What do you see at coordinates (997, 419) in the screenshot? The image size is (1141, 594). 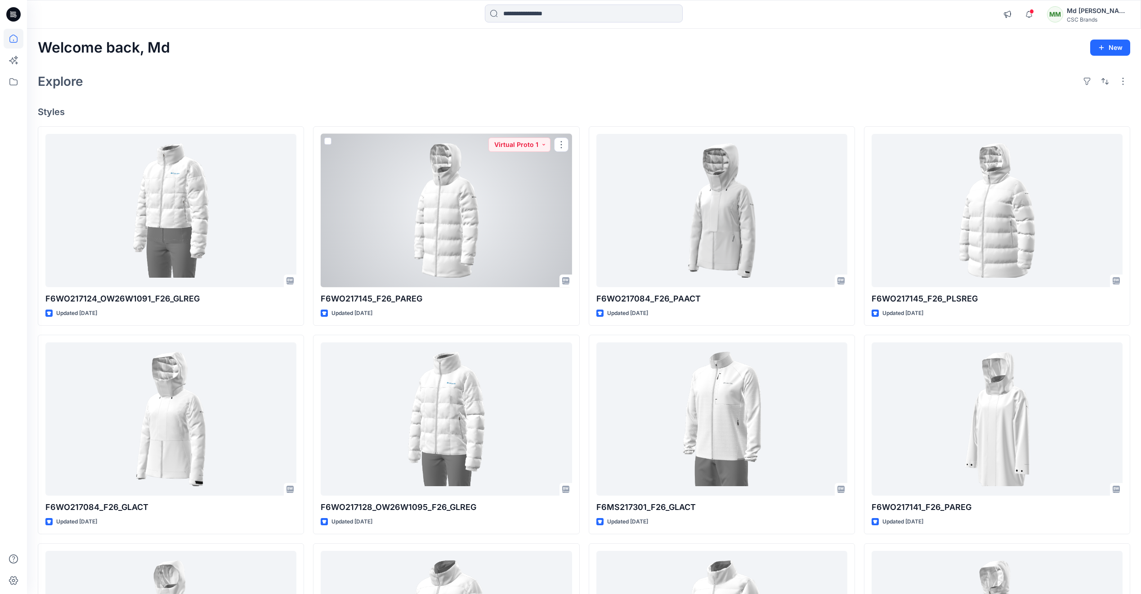 I see `a: F6WO217141_F26_PAREG` at bounding box center [997, 419].